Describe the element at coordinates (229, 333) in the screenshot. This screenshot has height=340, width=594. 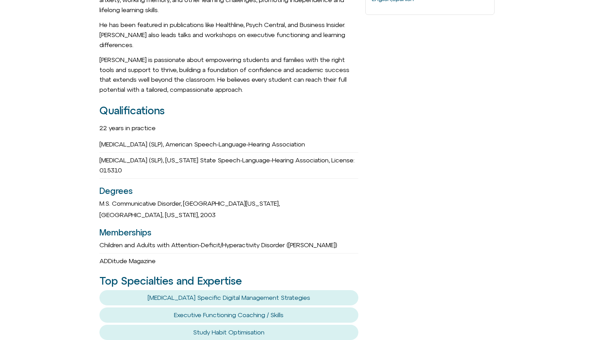
I see `button: Study Habit Optimisation` at that location.